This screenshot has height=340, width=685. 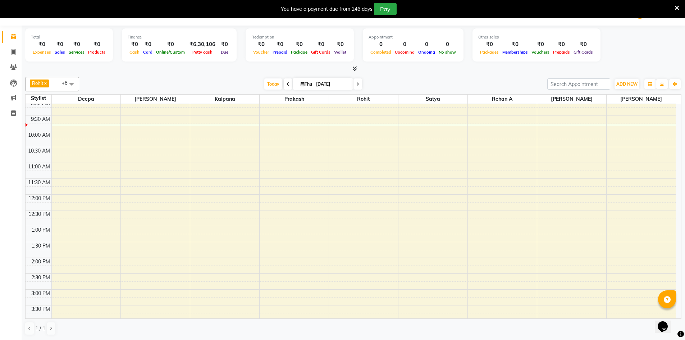 I want to click on span: Package, so click(x=299, y=52).